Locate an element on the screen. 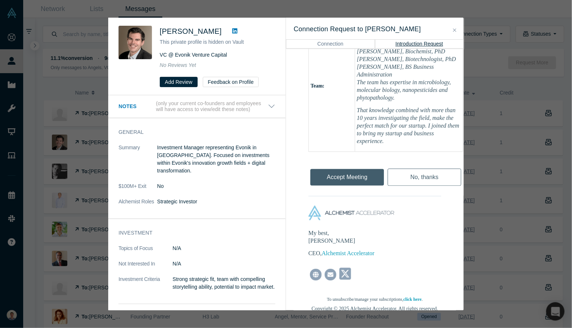 The width and height of the screenshot is (572, 328). p: Strong strategic fit, team with compelling storytelling ability, potential to impact market. is located at coordinates (224, 283).